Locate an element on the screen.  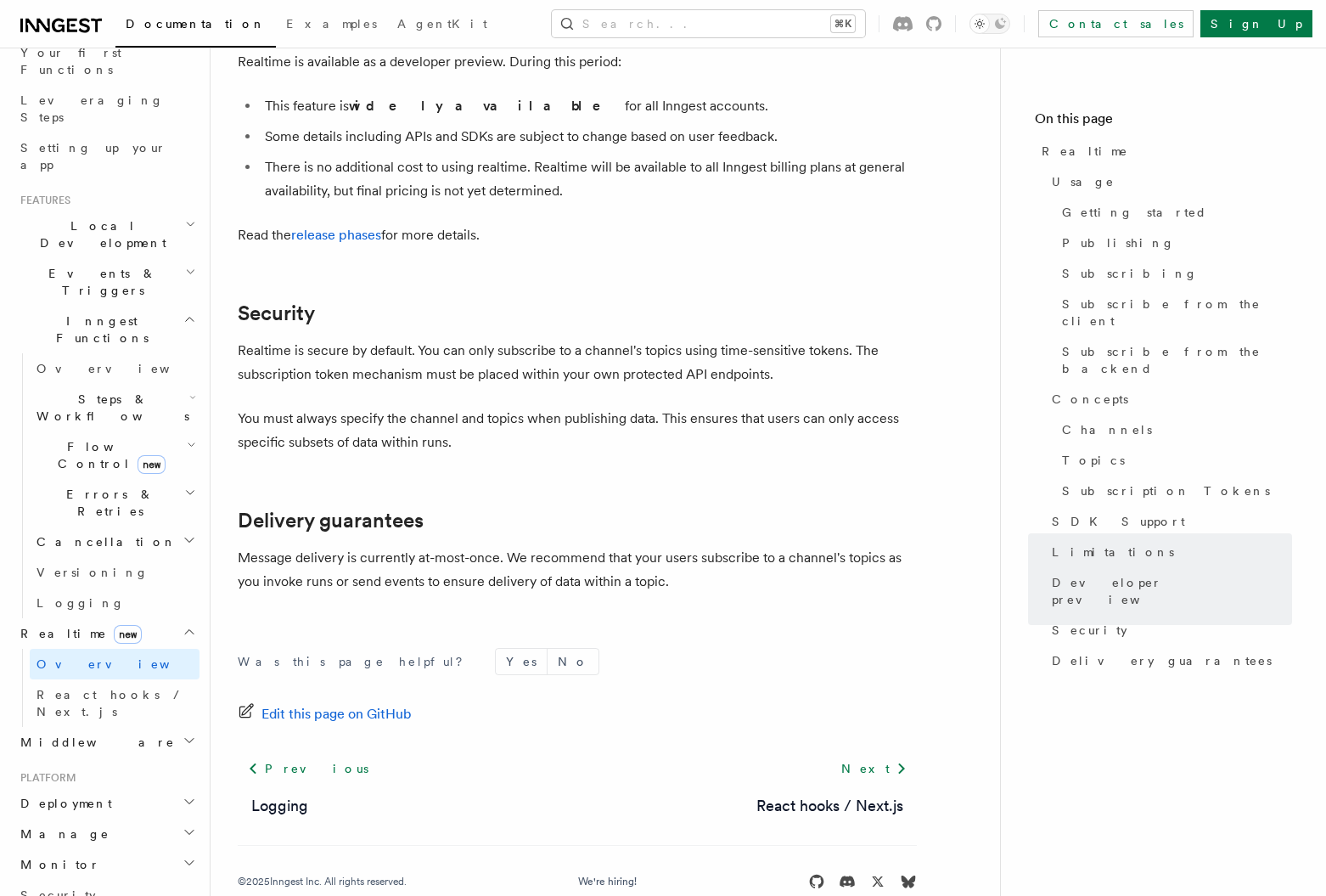
p: Realtime is available as a developer preview. During this period: is located at coordinates (577, 62).